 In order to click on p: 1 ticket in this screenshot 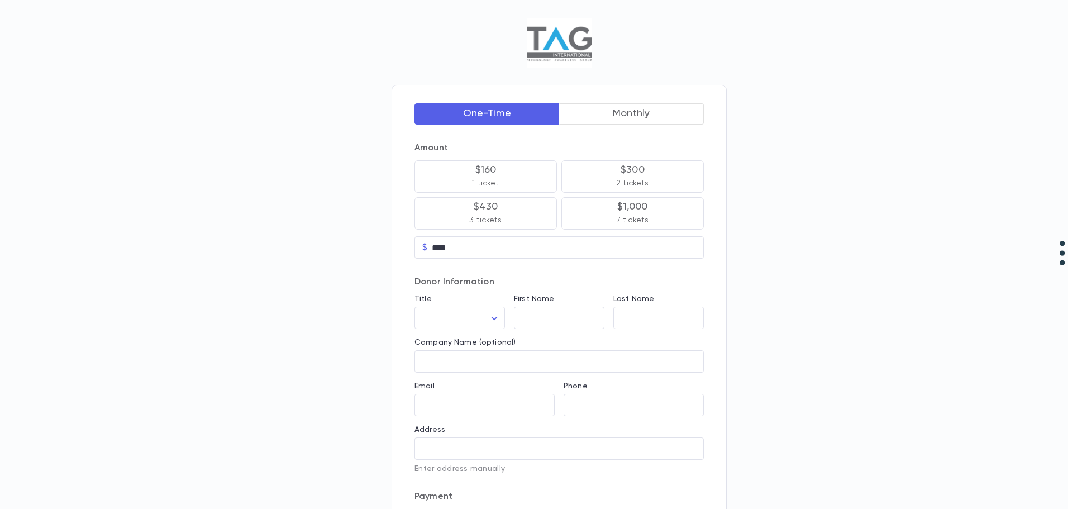, I will do `click(485, 183)`.